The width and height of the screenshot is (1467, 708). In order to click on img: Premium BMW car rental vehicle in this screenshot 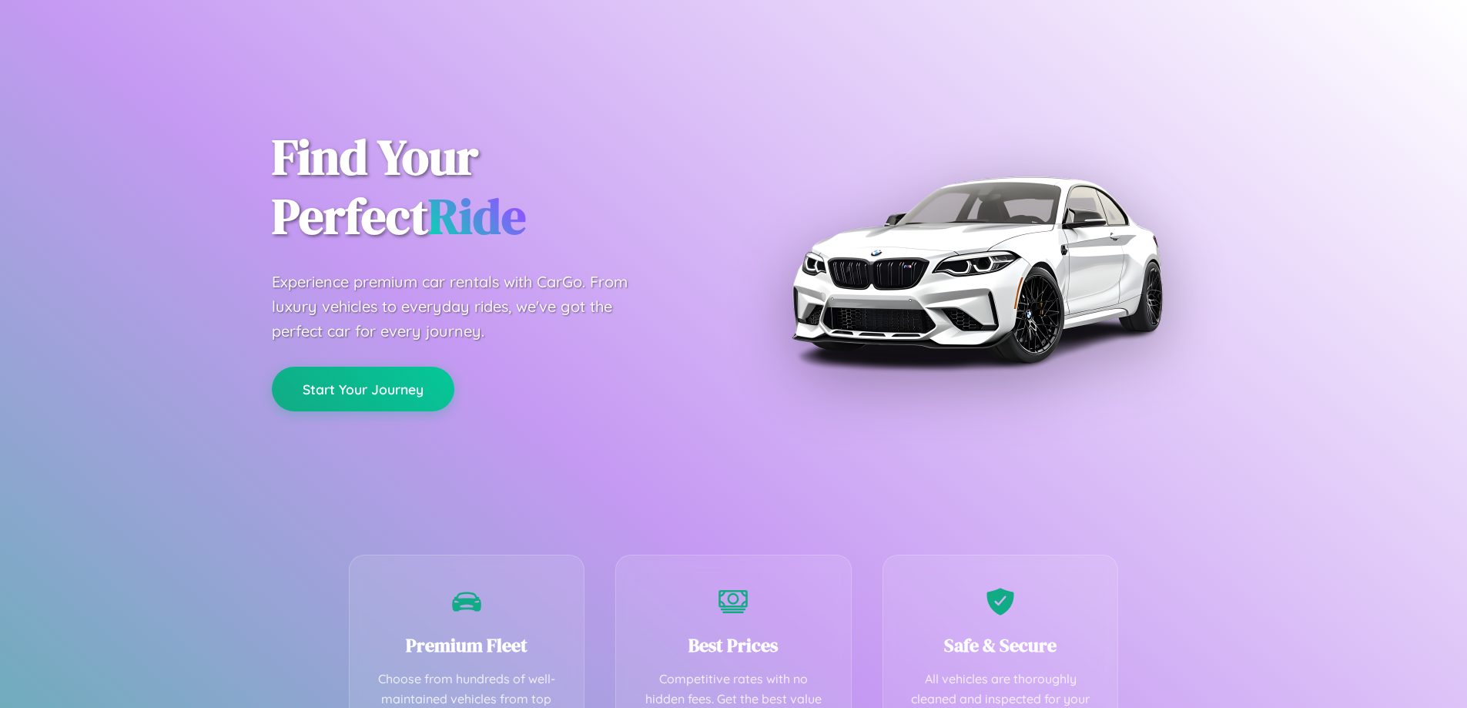, I will do `click(977, 270)`.